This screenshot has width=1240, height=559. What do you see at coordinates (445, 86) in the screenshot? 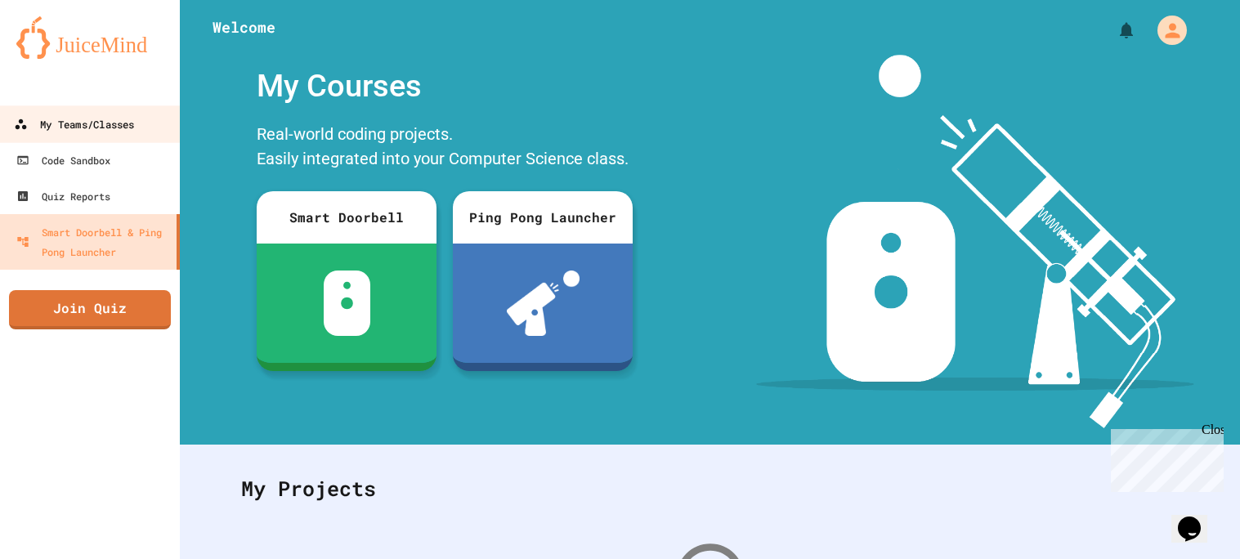
I see `div: My Courses` at bounding box center [445, 86].